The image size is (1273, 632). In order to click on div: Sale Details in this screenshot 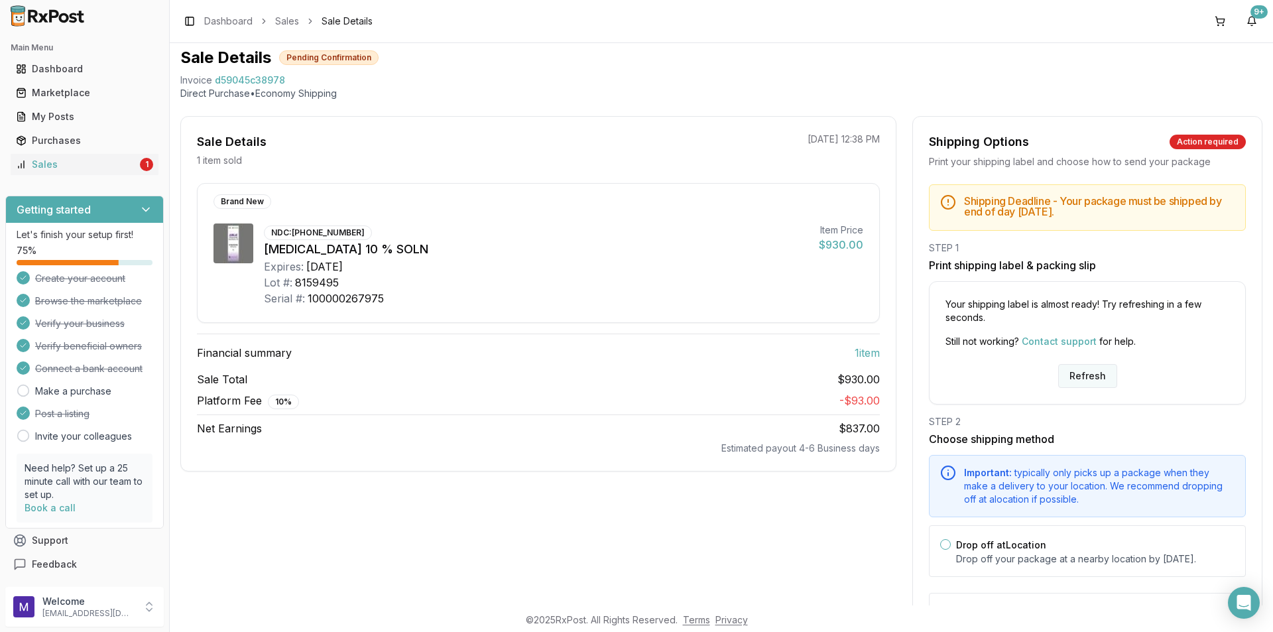, I will do `click(231, 142)`.